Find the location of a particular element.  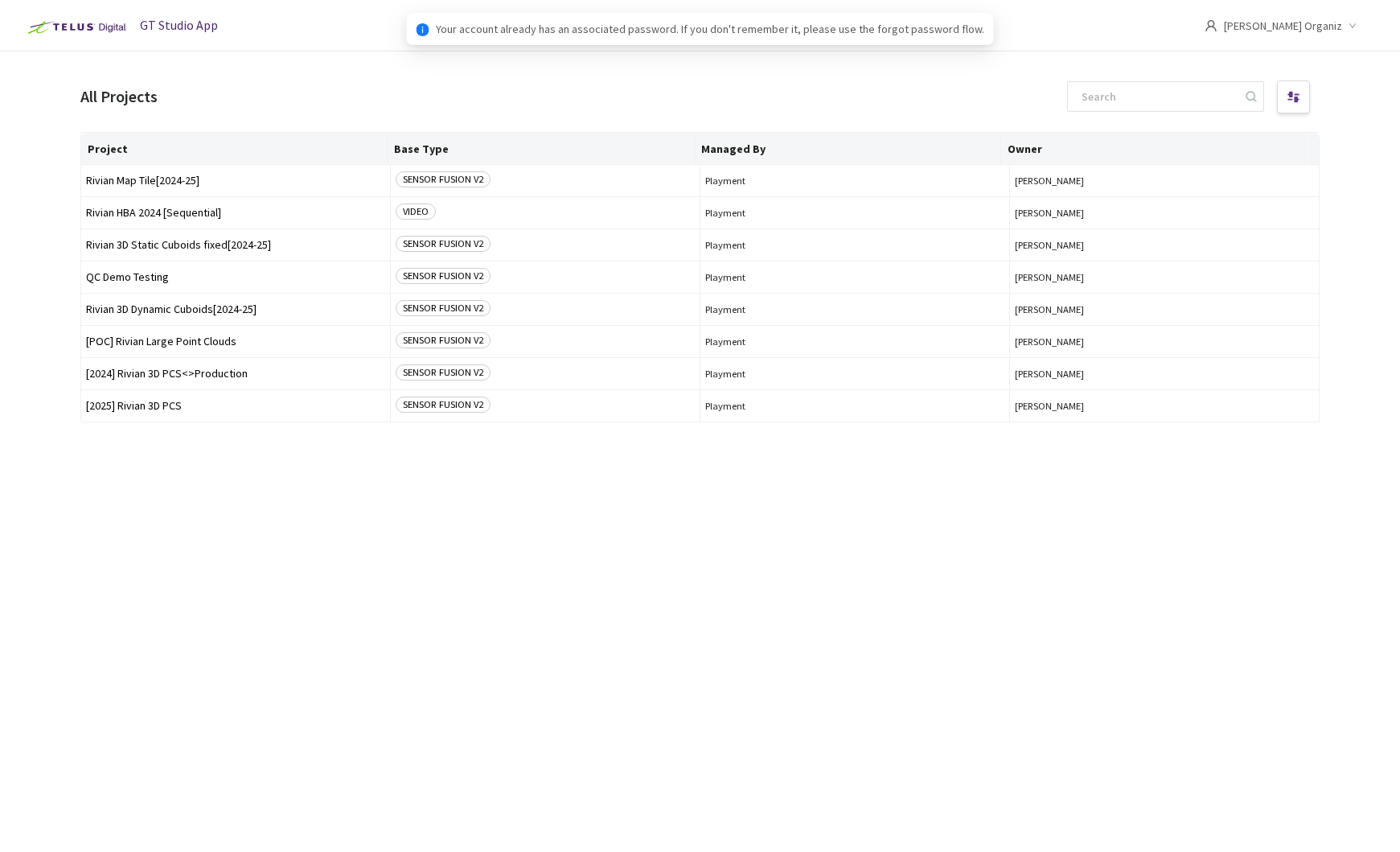

img: Telus is located at coordinates (74, 27).